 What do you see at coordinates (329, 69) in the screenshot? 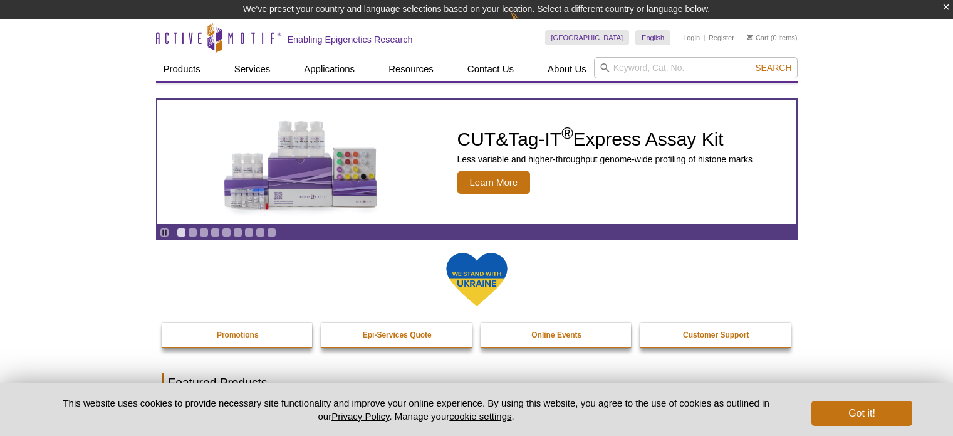
I see `a: Applications` at bounding box center [329, 69].